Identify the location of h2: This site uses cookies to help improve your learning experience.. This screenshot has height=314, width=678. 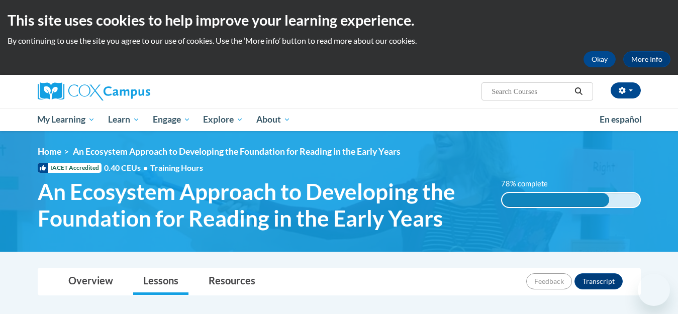
(339, 20).